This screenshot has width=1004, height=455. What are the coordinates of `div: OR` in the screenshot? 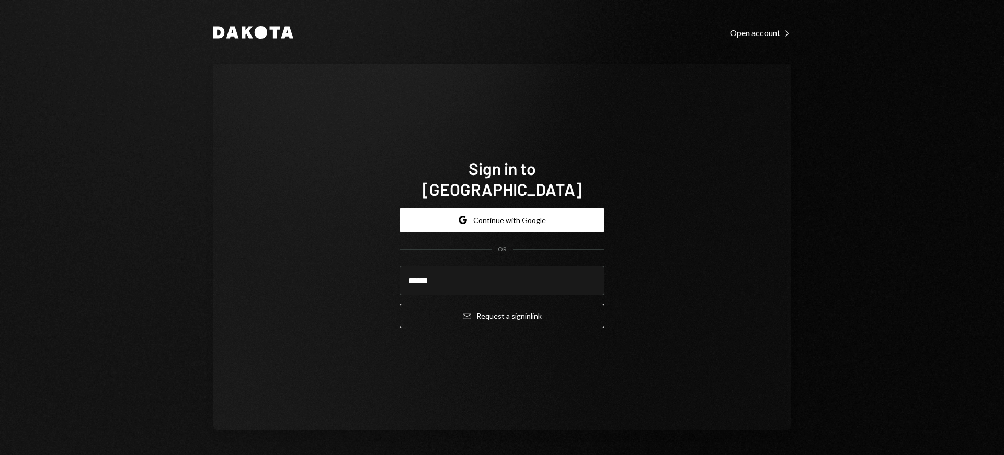 It's located at (502, 249).